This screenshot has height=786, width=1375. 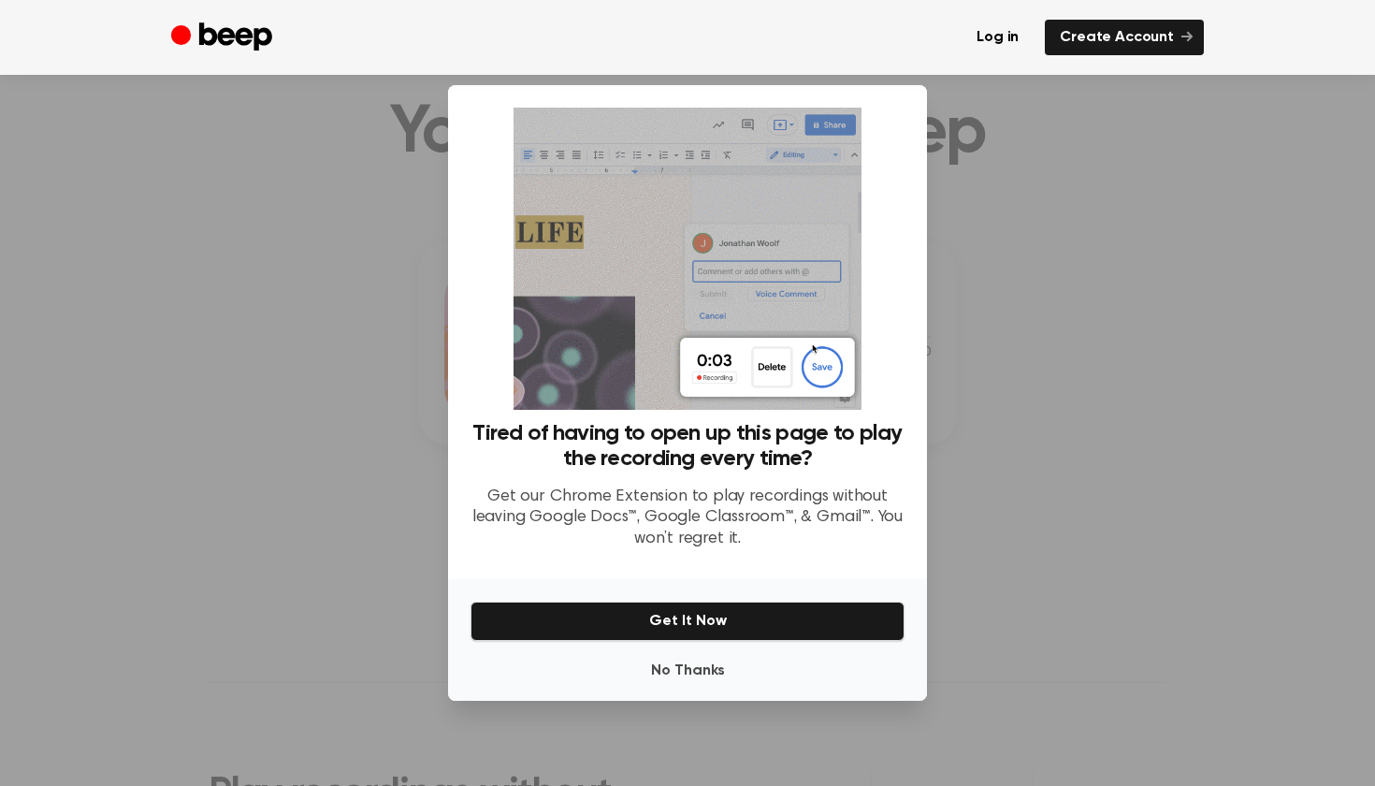 I want to click on img: Beep extension in action, so click(x=686, y=258).